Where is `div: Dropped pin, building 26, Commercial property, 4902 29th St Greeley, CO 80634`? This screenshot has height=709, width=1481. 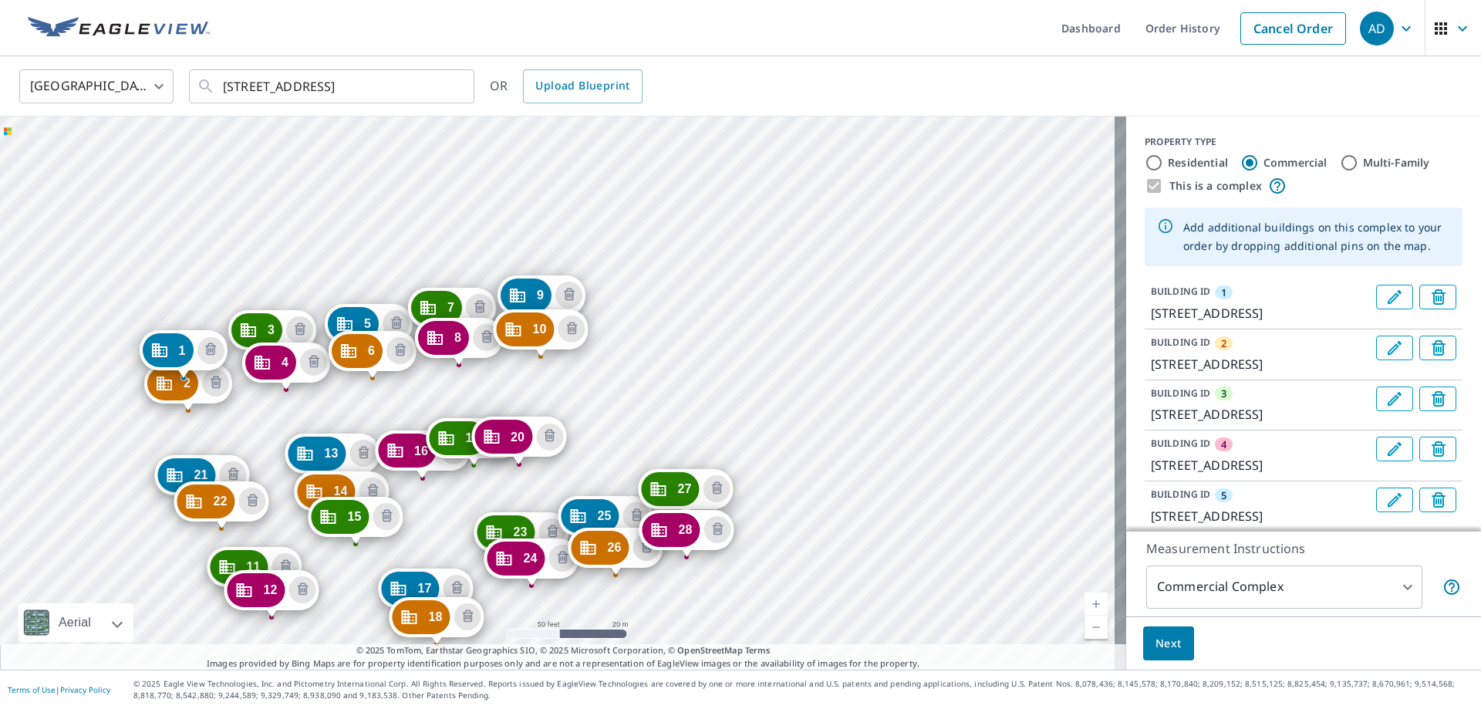
div: Dropped pin, building 26, Commercial property, 4902 29th St Greeley, CO 80634 is located at coordinates (615, 552).